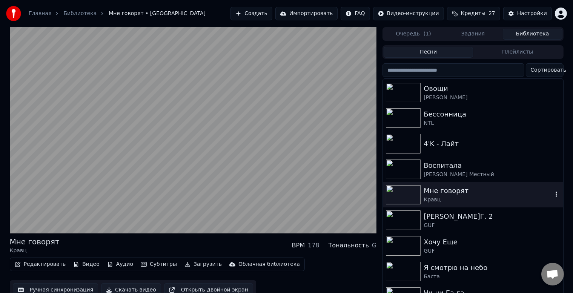 The height and width of the screenshot is (293, 573). Describe the element at coordinates (314, 246) in the screenshot. I see `div: 178` at that location.